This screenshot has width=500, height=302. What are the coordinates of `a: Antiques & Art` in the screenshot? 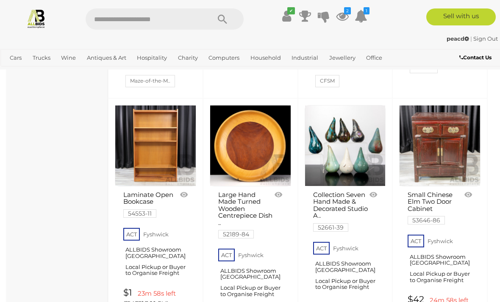 It's located at (106, 58).